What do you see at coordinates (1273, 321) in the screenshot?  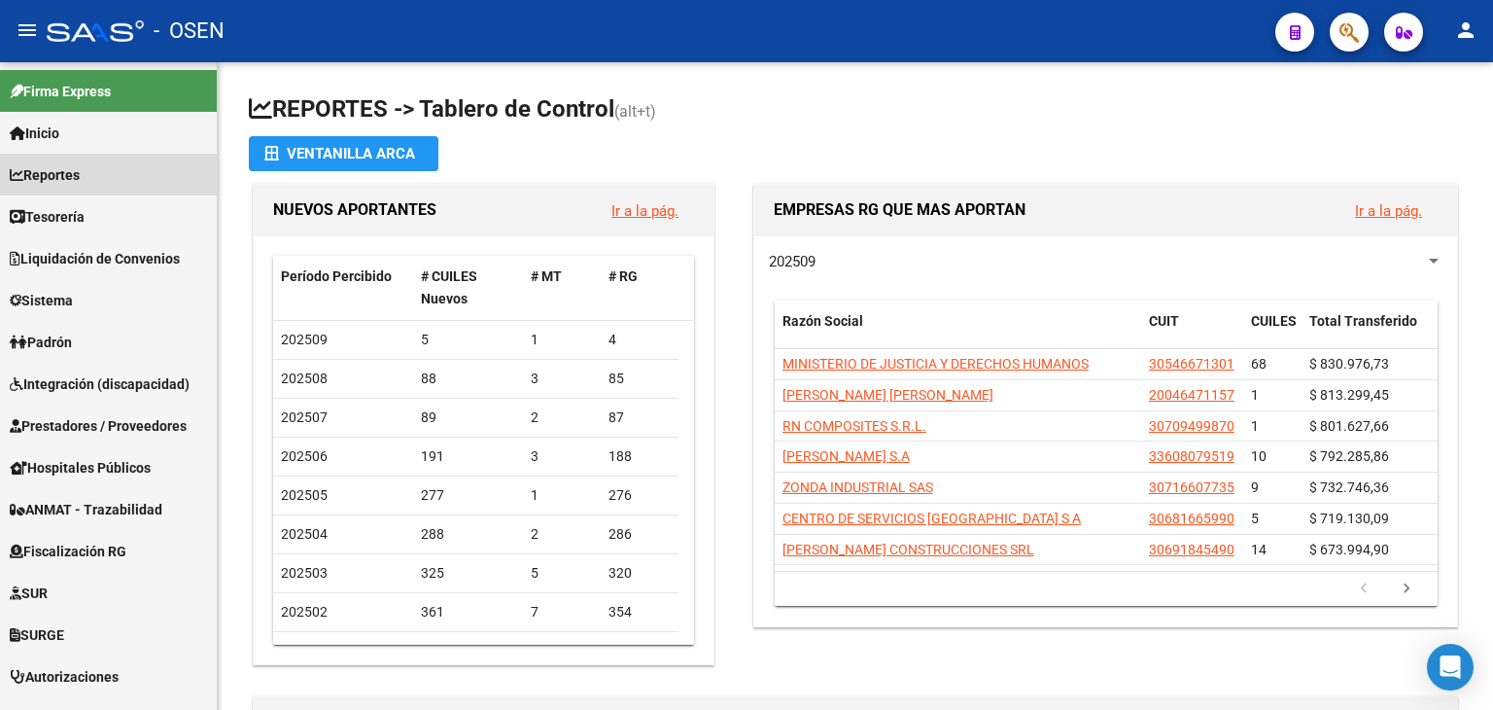 I see `span: CUILES` at bounding box center [1273, 321].